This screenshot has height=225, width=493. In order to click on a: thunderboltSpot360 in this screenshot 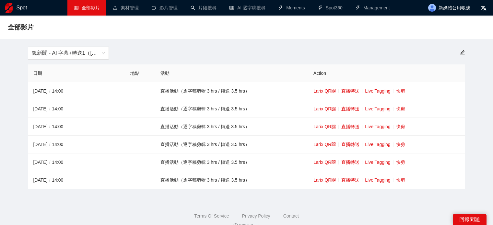, I will do `click(331, 8)`.